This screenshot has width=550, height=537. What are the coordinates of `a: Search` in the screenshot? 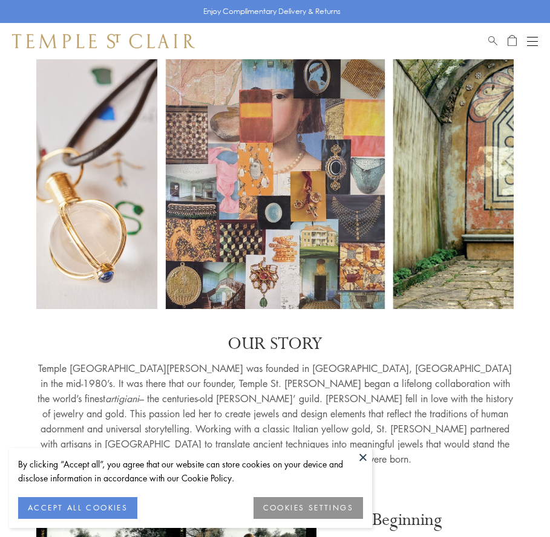 It's located at (492, 41).